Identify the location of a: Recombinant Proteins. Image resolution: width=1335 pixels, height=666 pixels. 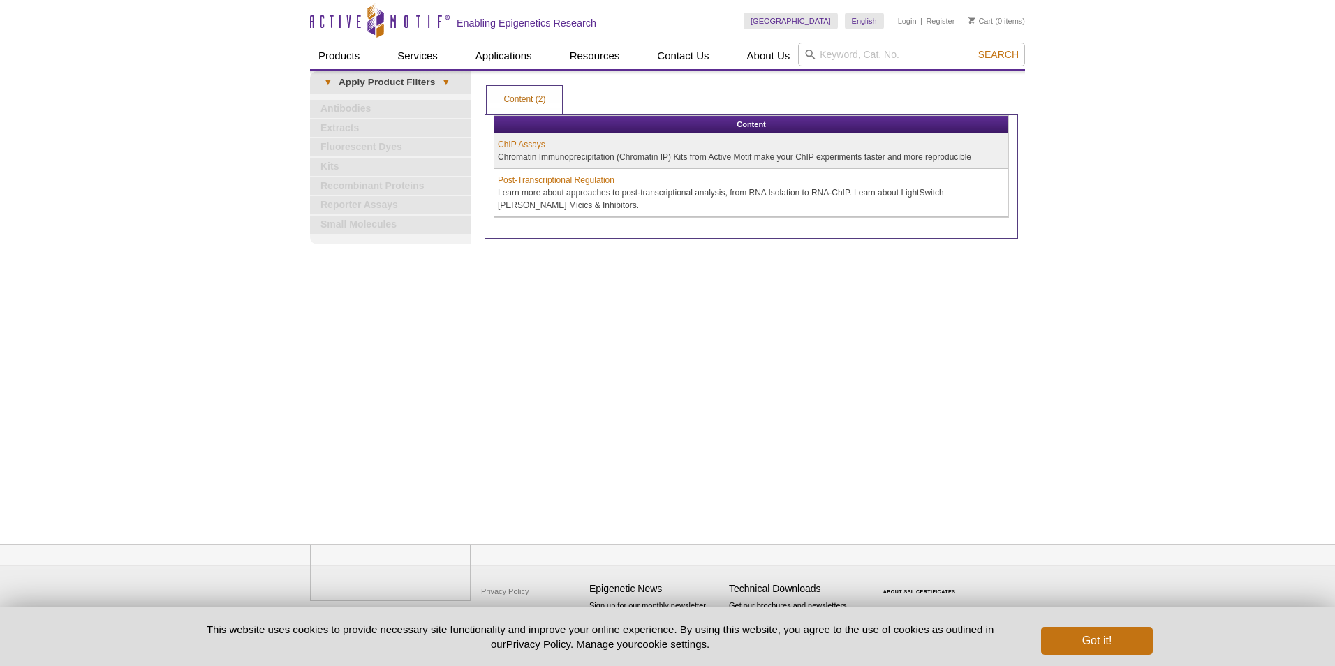
(390, 186).